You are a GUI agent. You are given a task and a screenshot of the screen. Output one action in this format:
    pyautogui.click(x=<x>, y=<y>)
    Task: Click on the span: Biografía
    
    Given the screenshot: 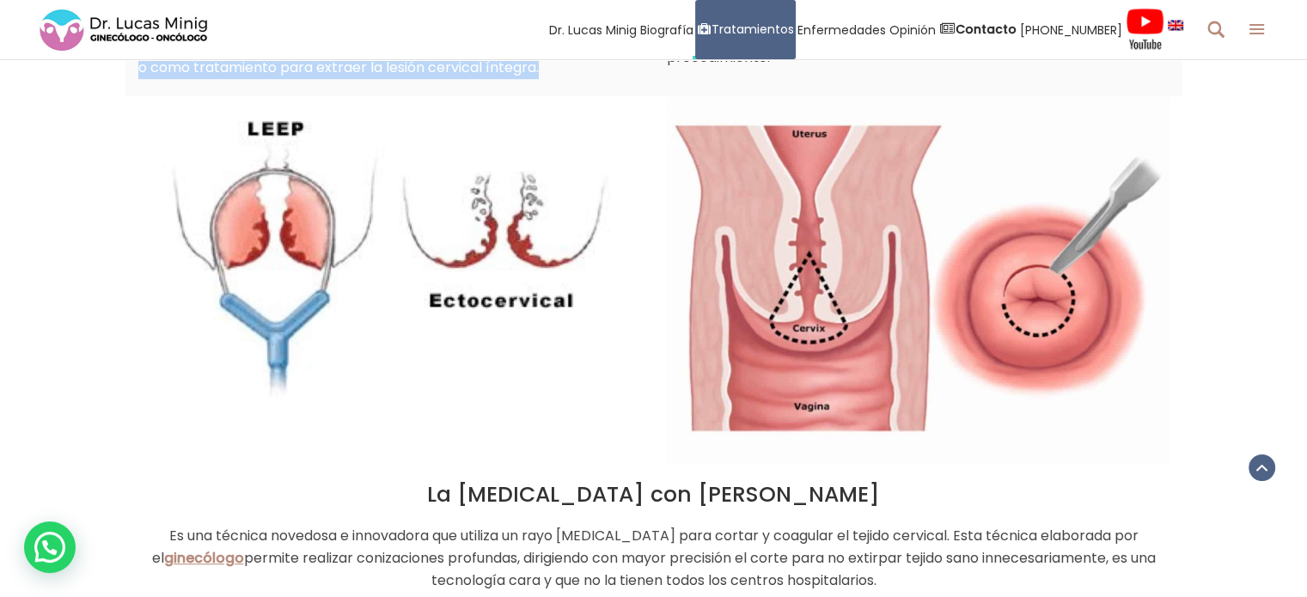 What is the action you would take?
    pyautogui.click(x=667, y=29)
    